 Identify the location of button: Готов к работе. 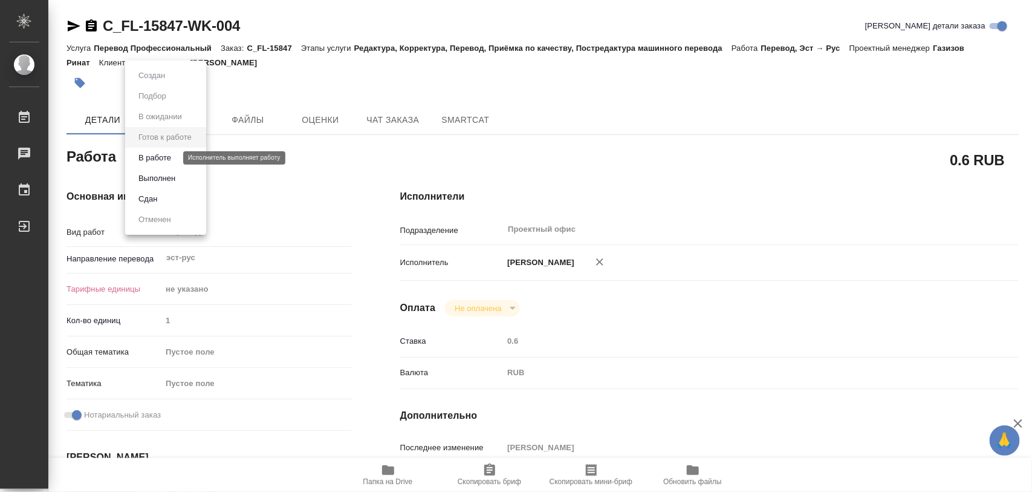
(165, 137).